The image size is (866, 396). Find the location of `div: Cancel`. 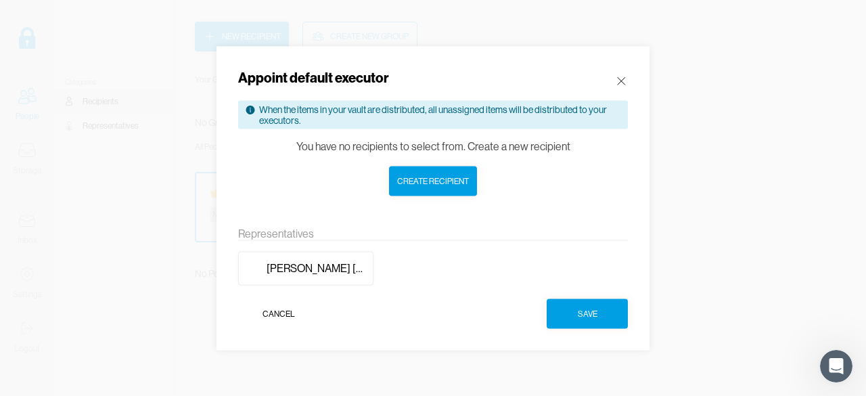

div: Cancel is located at coordinates (279, 313).